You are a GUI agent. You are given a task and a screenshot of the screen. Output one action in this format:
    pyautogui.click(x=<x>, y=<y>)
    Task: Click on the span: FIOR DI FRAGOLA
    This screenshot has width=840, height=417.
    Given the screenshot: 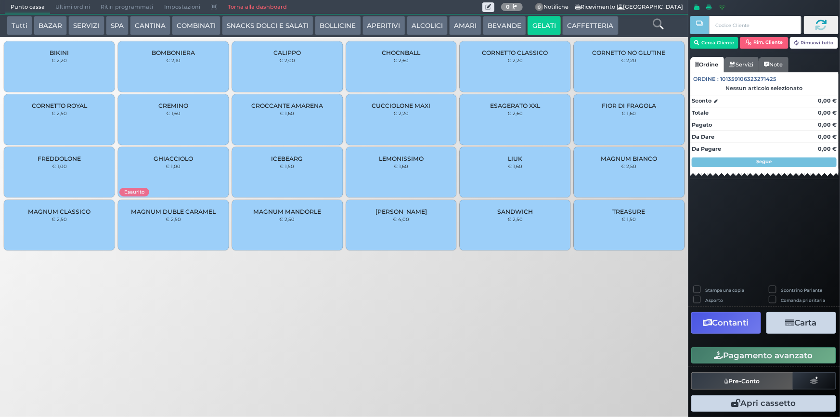 What is the action you would take?
    pyautogui.click(x=629, y=105)
    